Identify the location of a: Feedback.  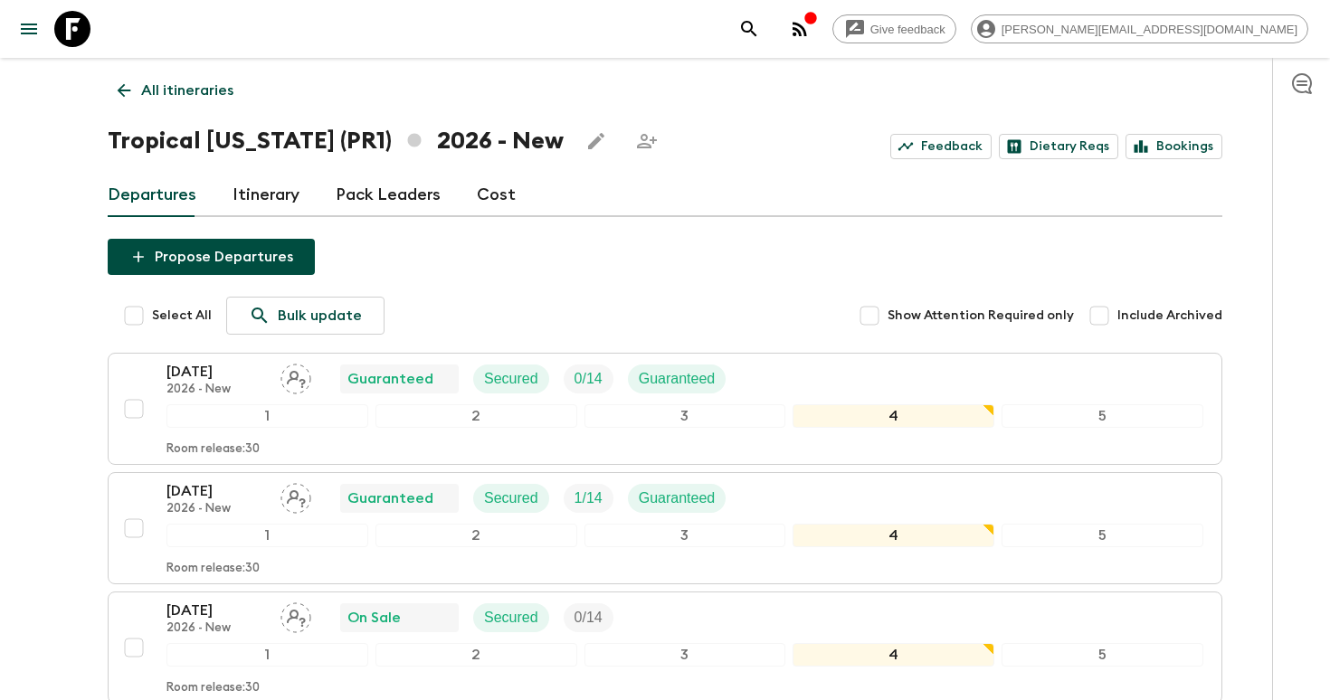
(941, 147).